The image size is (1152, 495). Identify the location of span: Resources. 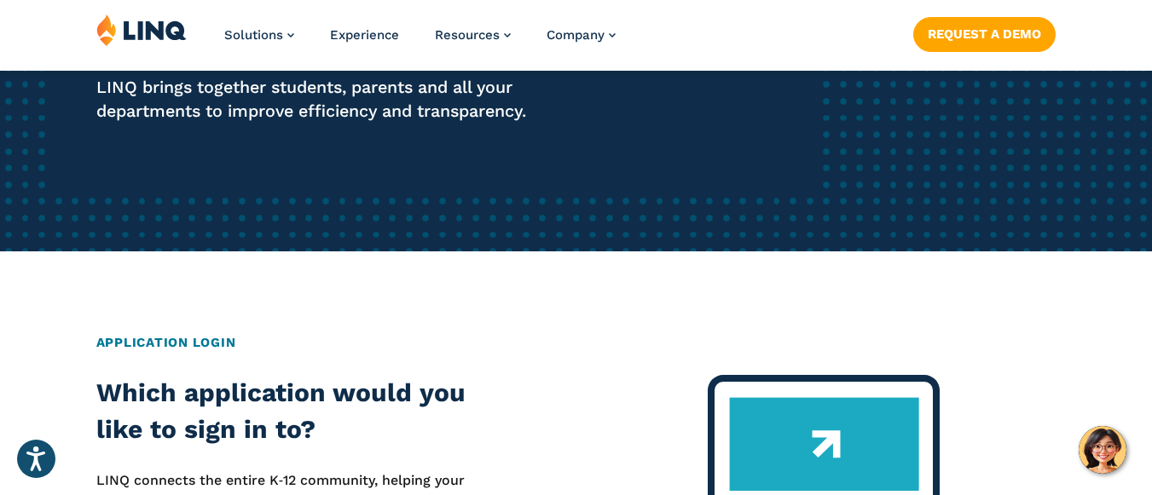
(467, 35).